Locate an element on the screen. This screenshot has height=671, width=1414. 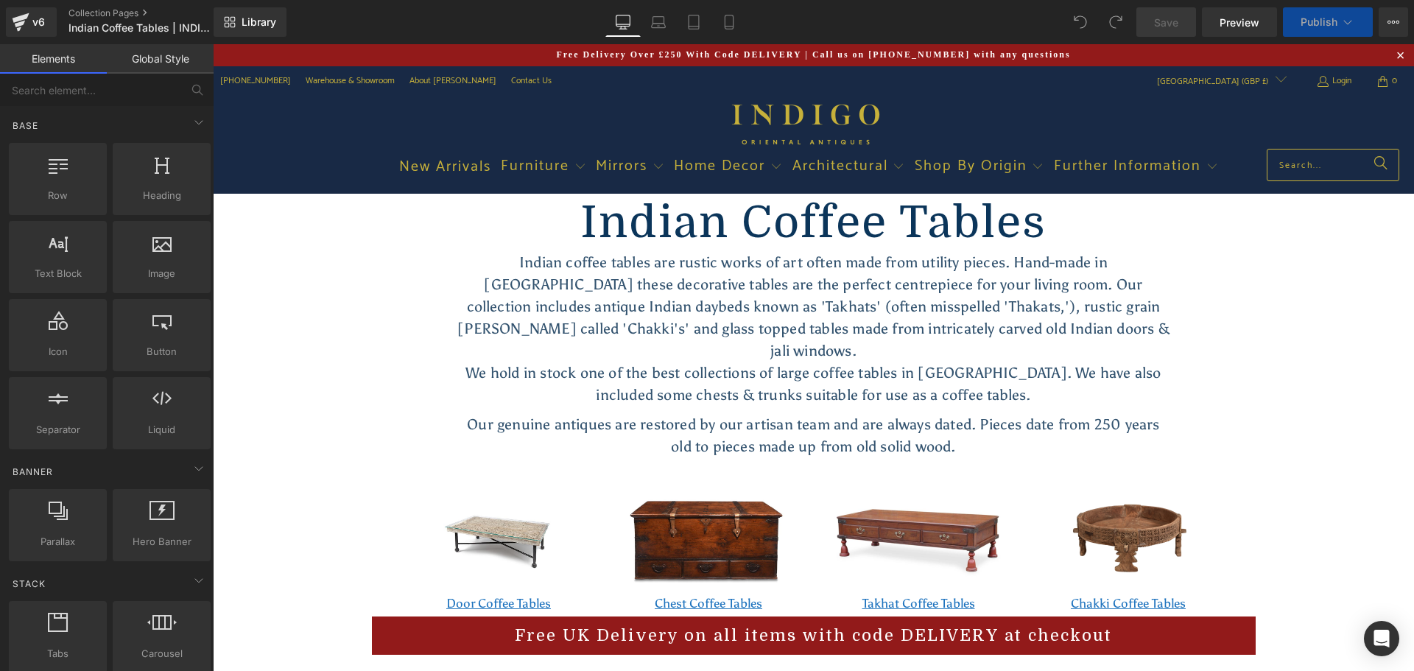
button: Publish is located at coordinates (1328, 22).